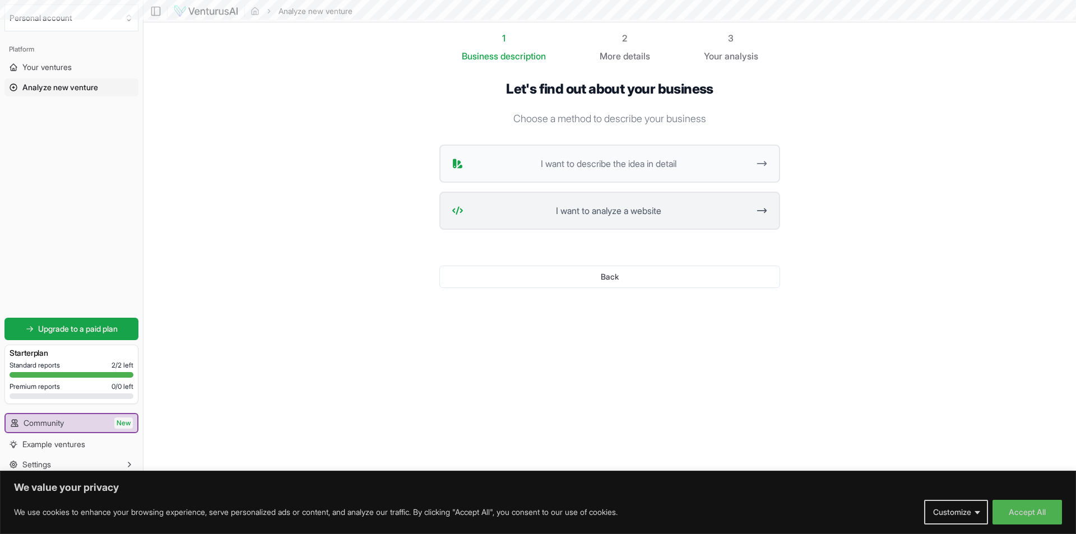 This screenshot has height=534, width=1076. What do you see at coordinates (122, 387) in the screenshot?
I see `span: 0 / 0 left` at bounding box center [122, 387].